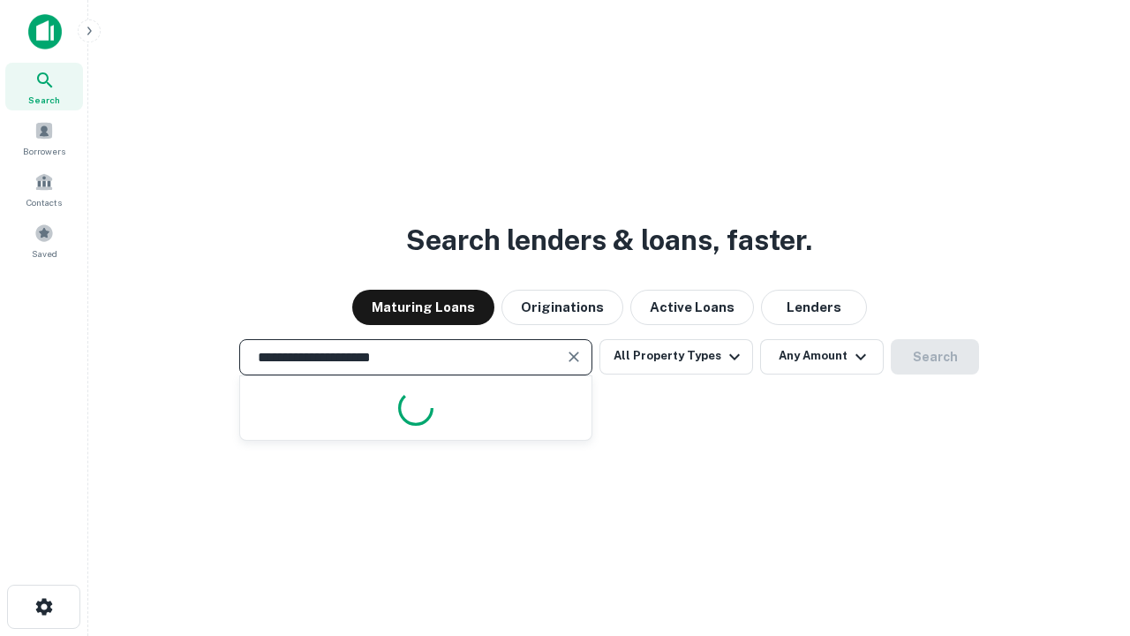  I want to click on button: Any Amount, so click(822, 357).